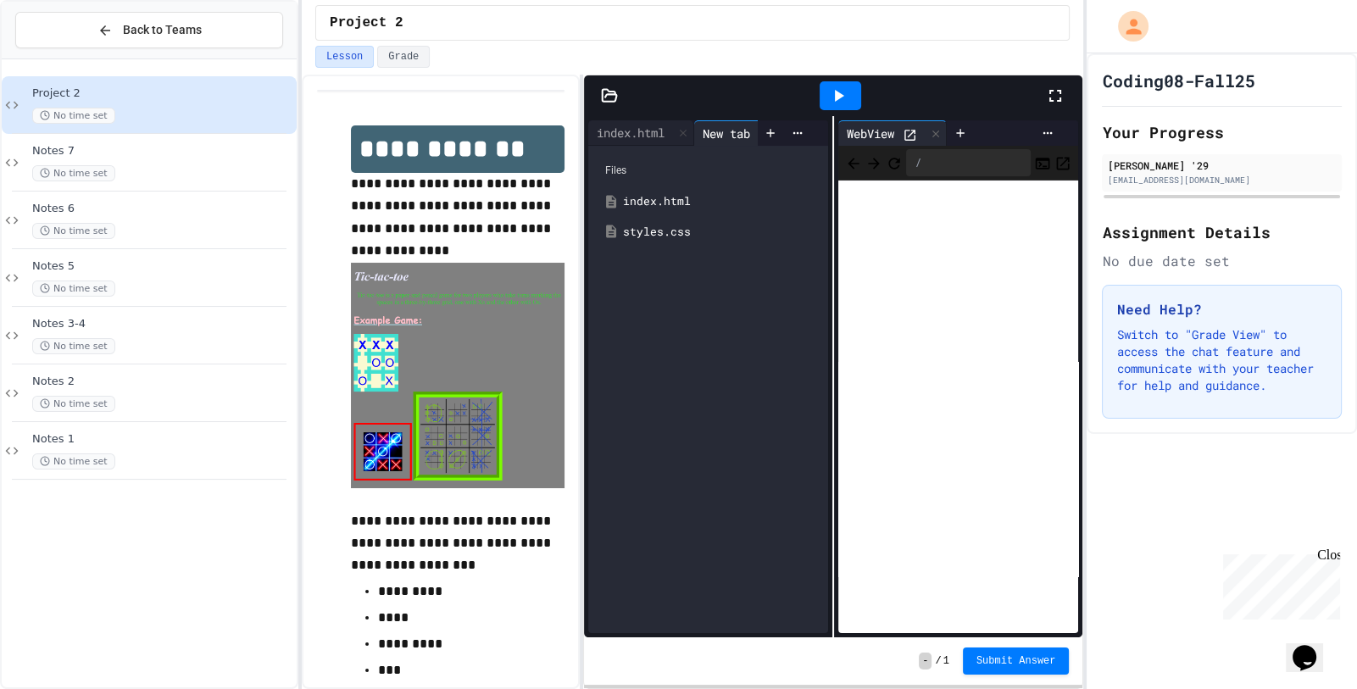 The height and width of the screenshot is (689, 1357). What do you see at coordinates (1221, 360) in the screenshot?
I see `p: Switch to "Grade View" to access the chat feature and communicate with your teacher for help and ...` at bounding box center [1221, 360].